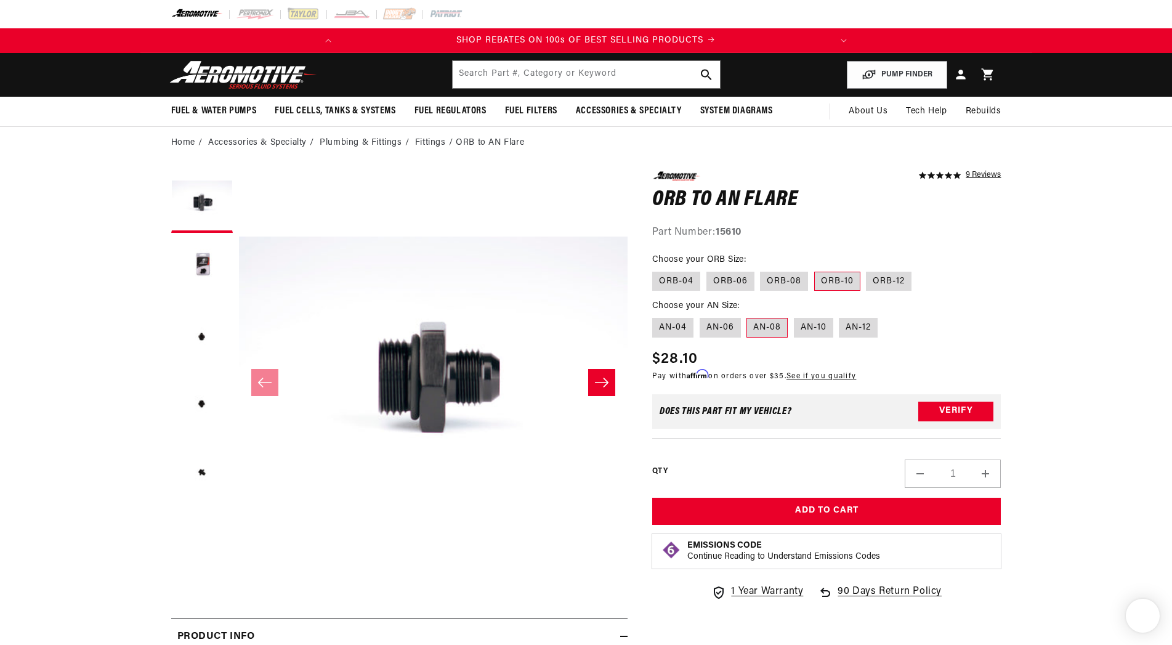 The image size is (1172, 645). What do you see at coordinates (676, 281) in the screenshot?
I see `label: ORB-04` at bounding box center [676, 281].